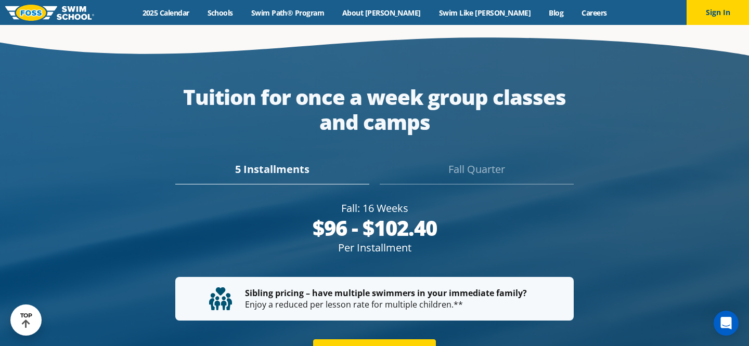  What do you see at coordinates (374, 110) in the screenshot?
I see `div: Tuition for once a week group classes and camps` at bounding box center [374, 110].